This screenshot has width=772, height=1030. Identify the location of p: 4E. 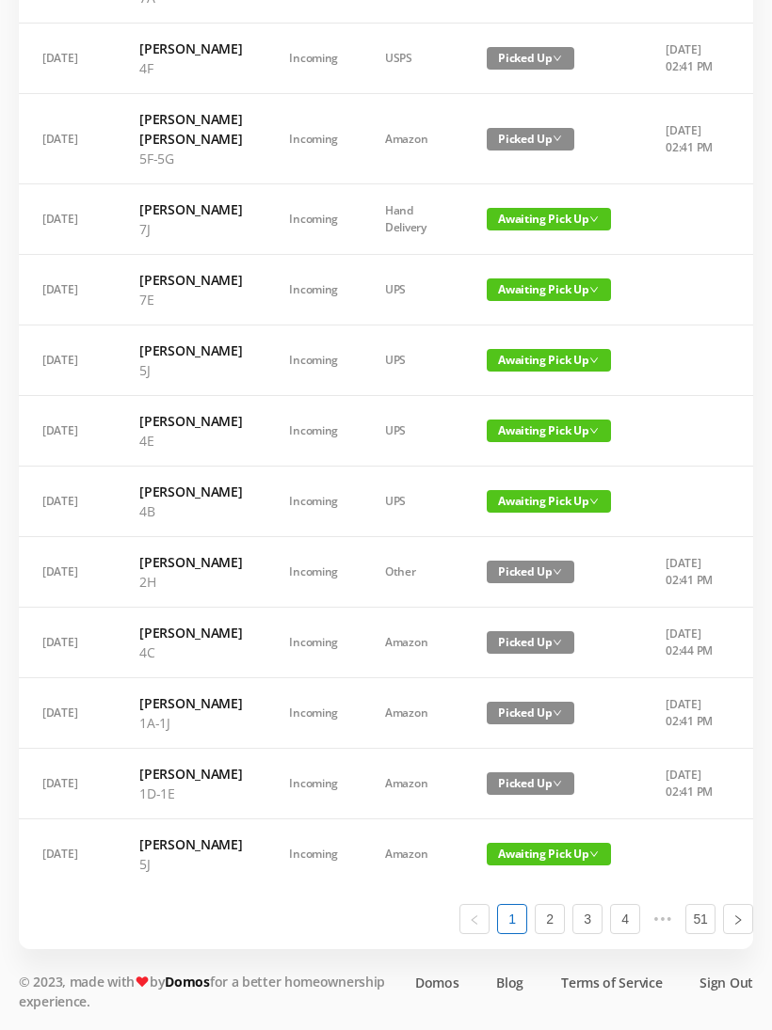
(190, 440).